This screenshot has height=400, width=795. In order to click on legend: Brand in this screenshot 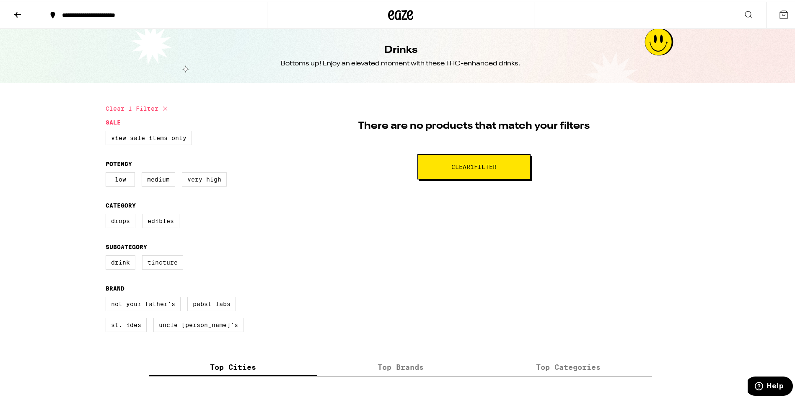, I will do `click(115, 287)`.